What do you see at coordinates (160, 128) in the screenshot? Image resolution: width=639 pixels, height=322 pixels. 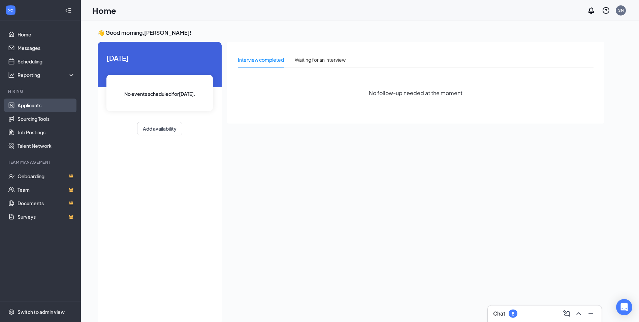 I see `button: Add availability` at bounding box center [160, 128].